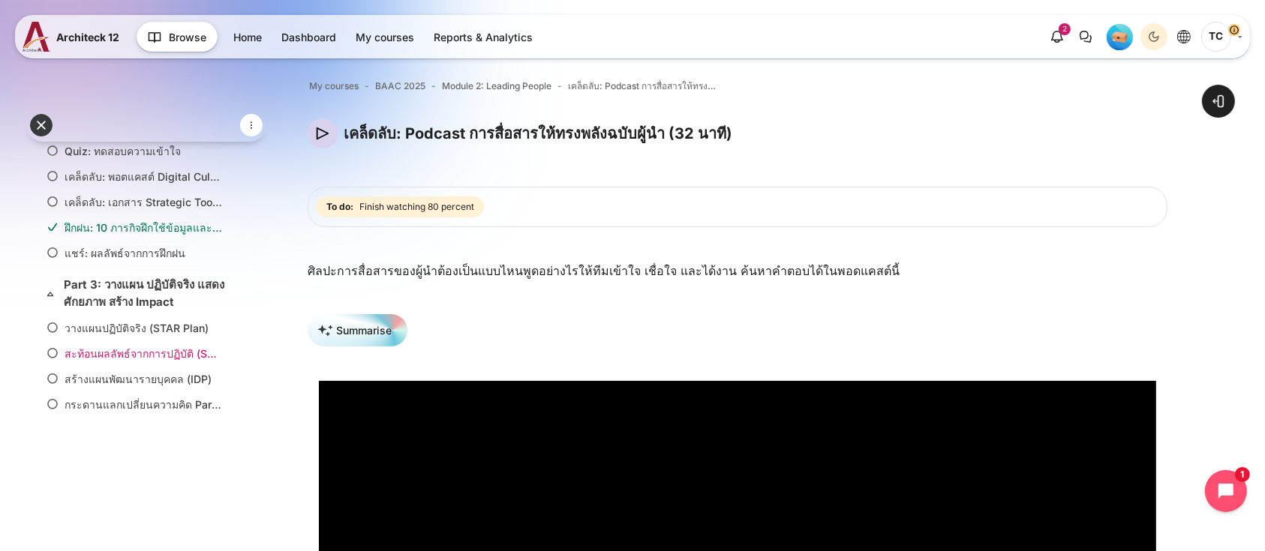 Image resolution: width=1265 pixels, height=551 pixels. Describe the element at coordinates (36, 37) in the screenshot. I see `img: A12` at that location.